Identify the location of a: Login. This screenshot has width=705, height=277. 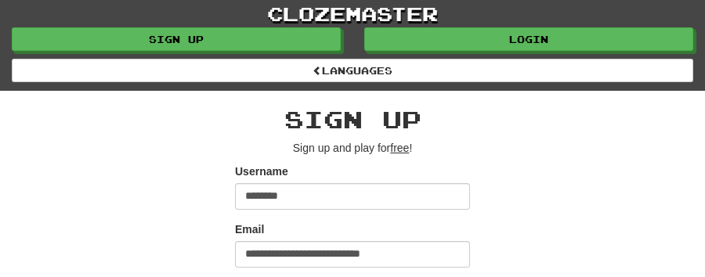
(529, 39).